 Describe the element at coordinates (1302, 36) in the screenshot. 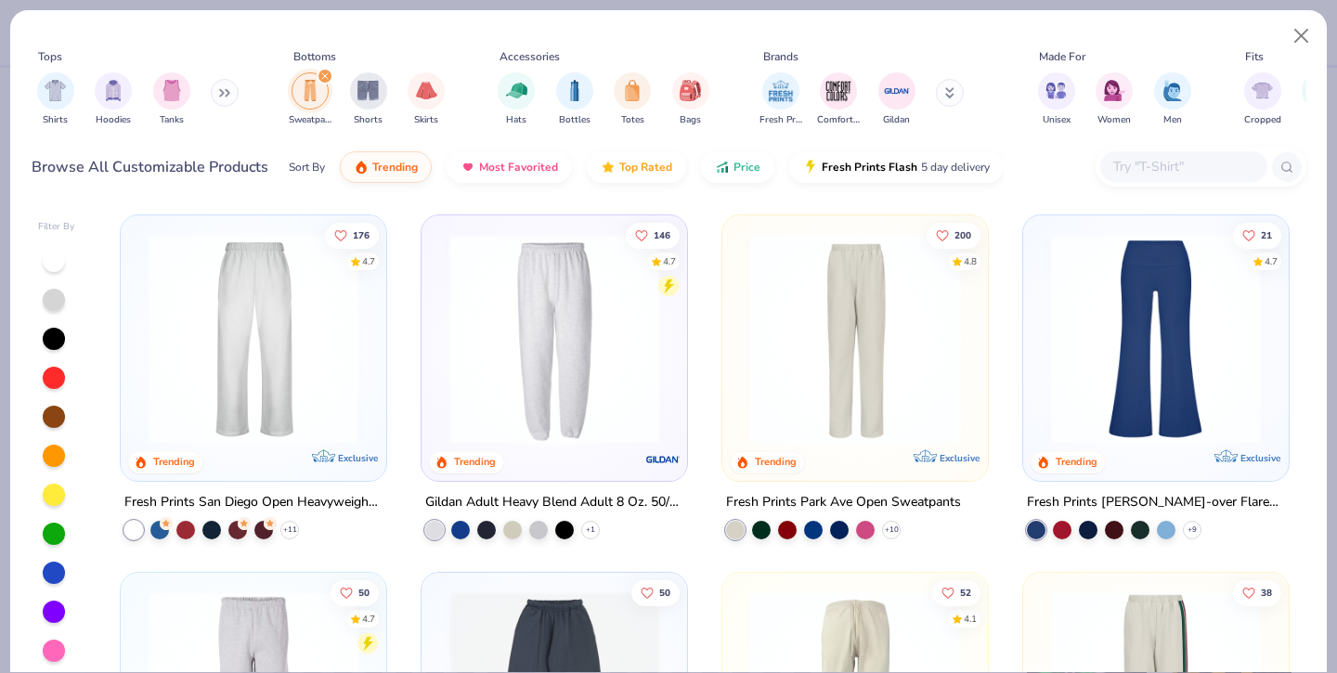

I see `button: Close` at that location.